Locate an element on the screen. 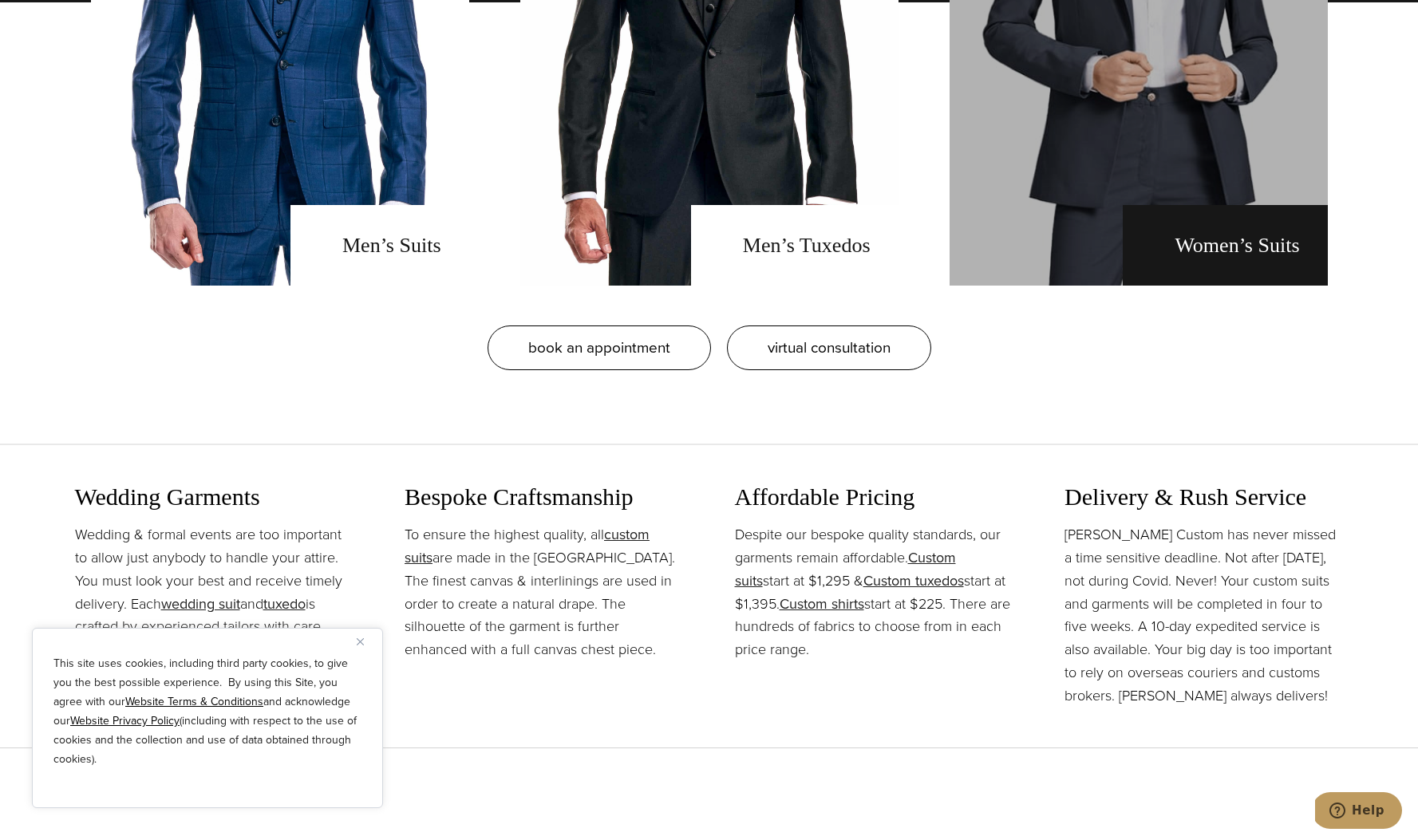  h3: Delivery & Rush Service is located at coordinates (1204, 497).